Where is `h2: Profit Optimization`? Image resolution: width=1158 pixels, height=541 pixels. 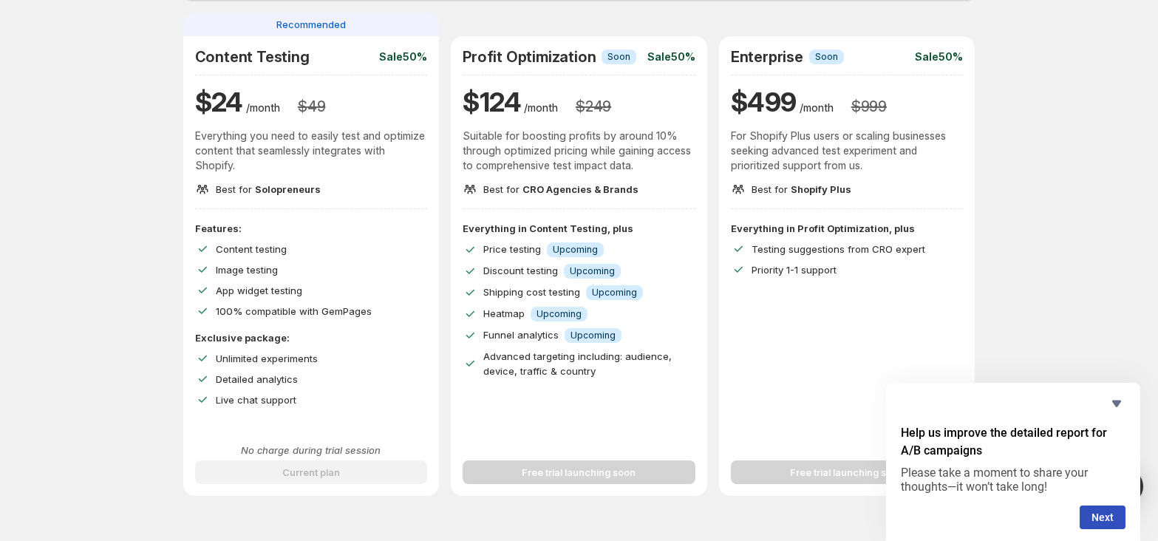 h2: Profit Optimization is located at coordinates (529, 57).